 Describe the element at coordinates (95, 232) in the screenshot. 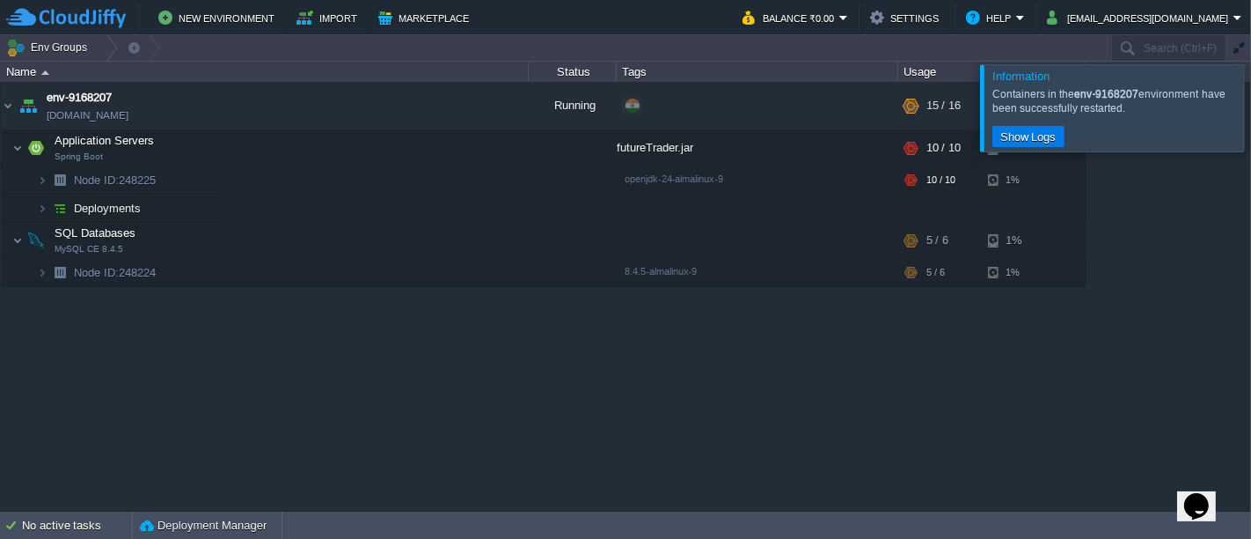

I see `span: SQL Databases` at that location.